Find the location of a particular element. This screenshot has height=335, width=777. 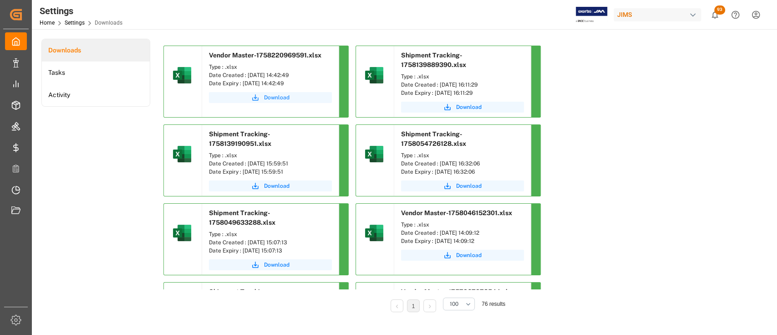

img: Exertis%20JAM%20-%20Email%20Logo.jpg_1722504956.jpg is located at coordinates (592, 15).